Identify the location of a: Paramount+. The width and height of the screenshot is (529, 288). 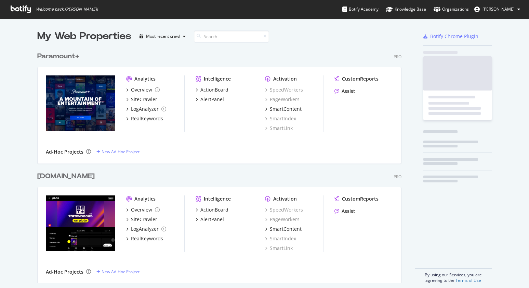
(60, 56).